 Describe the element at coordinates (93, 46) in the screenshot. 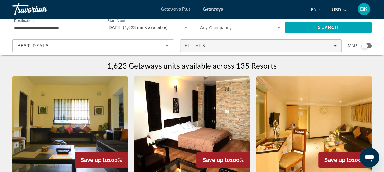

I see `mat-select: Sort by` at that location.